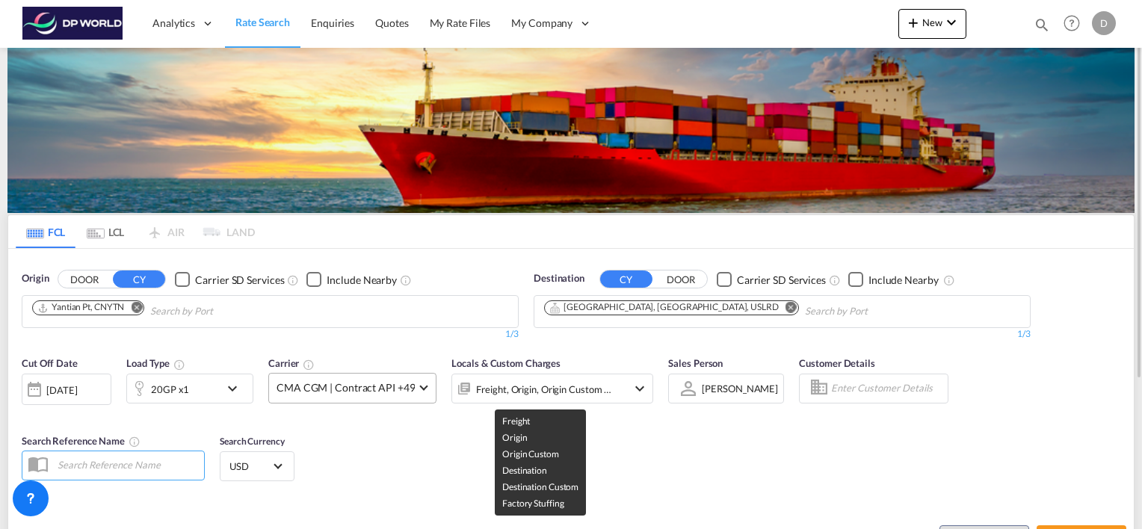 The image size is (1142, 529). Describe the element at coordinates (190, 389) in the screenshot. I see `div: 20GP x1icon-chevron-down` at that location.